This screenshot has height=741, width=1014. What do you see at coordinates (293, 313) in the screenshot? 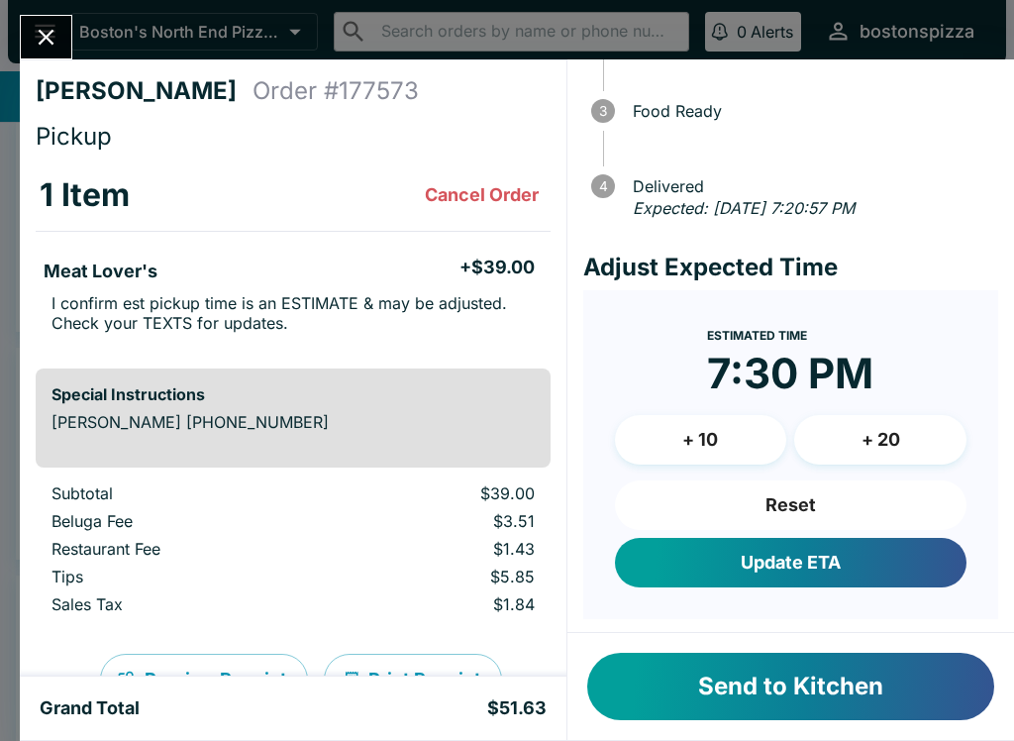
I see `p: I confirm est pickup time is an ESTIMATE & may be adjusted. Check your TEXTS for updates.` at bounding box center [293, 313].